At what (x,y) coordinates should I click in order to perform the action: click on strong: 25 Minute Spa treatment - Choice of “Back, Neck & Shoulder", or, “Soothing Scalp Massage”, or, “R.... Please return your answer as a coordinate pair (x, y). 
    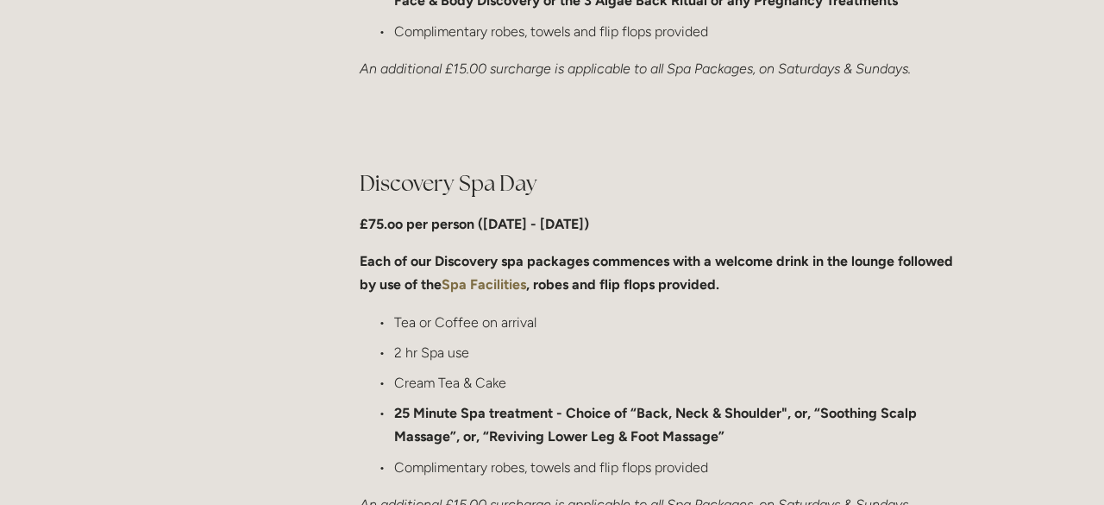
    Looking at the image, I should click on (657, 424).